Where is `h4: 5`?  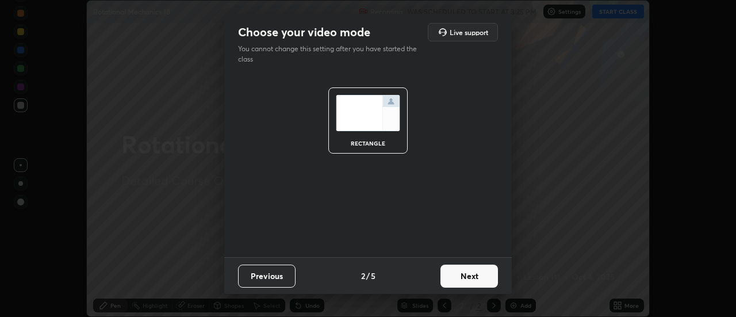 h4: 5 is located at coordinates (373, 275).